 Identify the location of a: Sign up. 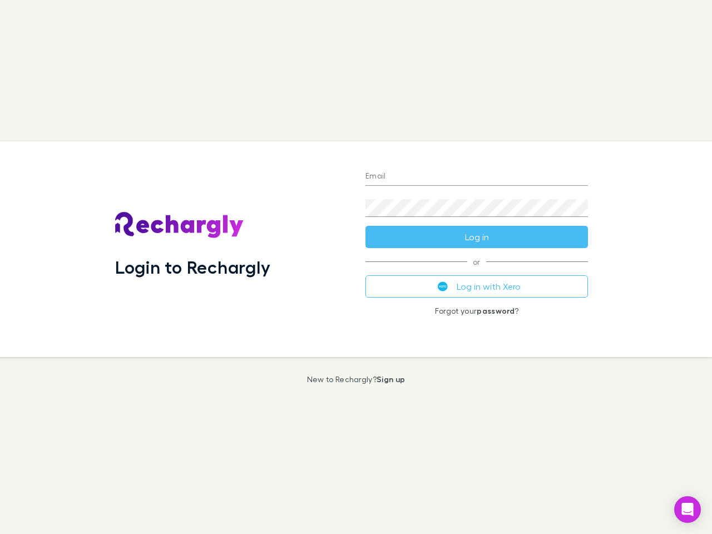
(391, 379).